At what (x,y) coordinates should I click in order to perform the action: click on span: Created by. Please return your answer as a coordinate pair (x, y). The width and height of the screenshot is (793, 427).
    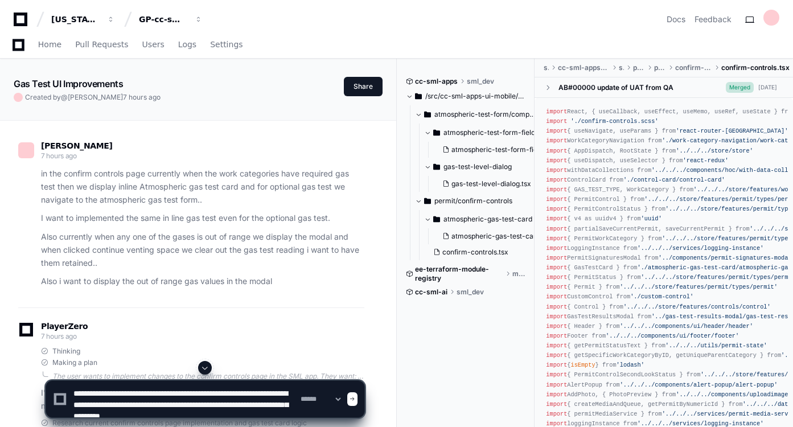
    Looking at the image, I should click on (93, 97).